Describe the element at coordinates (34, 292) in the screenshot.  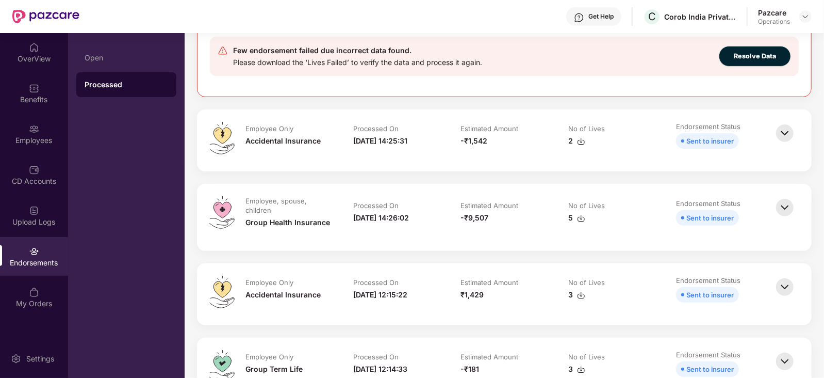
I see `img: svg+xml;base64,PHN2ZyBpZD0iTXlfT3JkZXJzIiBkYXRhLW5hbWU9Ik15IE9yZGVycyIgeG1sbnM9Imh0dHA6Ly93d3cudz...` at that location.